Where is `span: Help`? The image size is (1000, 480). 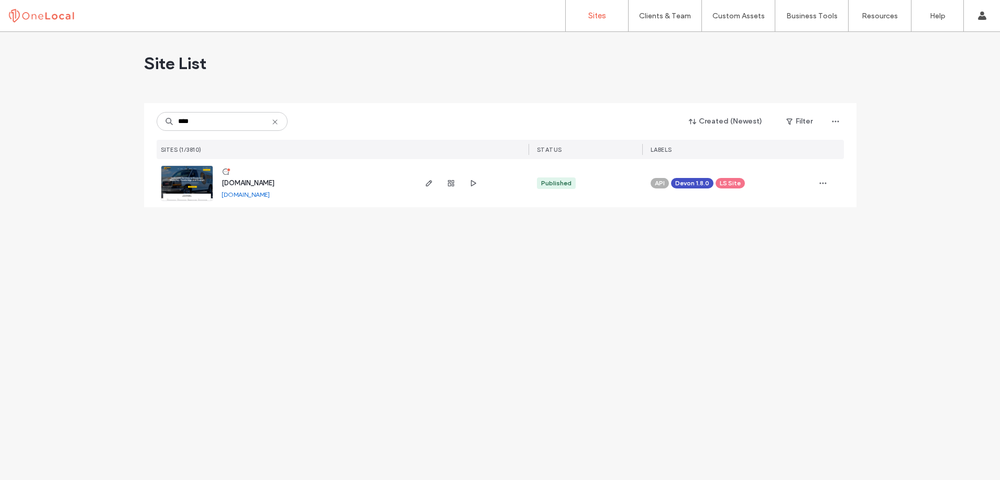
span: Help is located at coordinates (35, 12).